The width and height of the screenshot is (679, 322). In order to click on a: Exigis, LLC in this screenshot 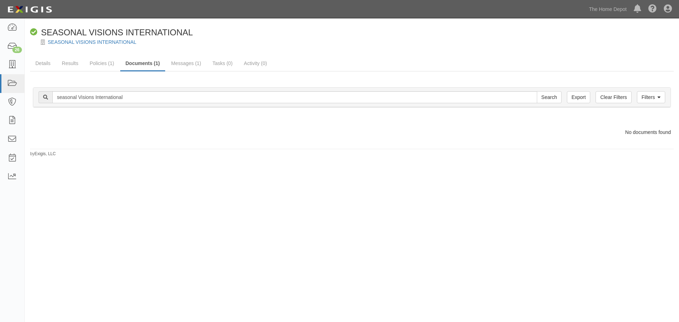, I will do `click(45, 154)`.